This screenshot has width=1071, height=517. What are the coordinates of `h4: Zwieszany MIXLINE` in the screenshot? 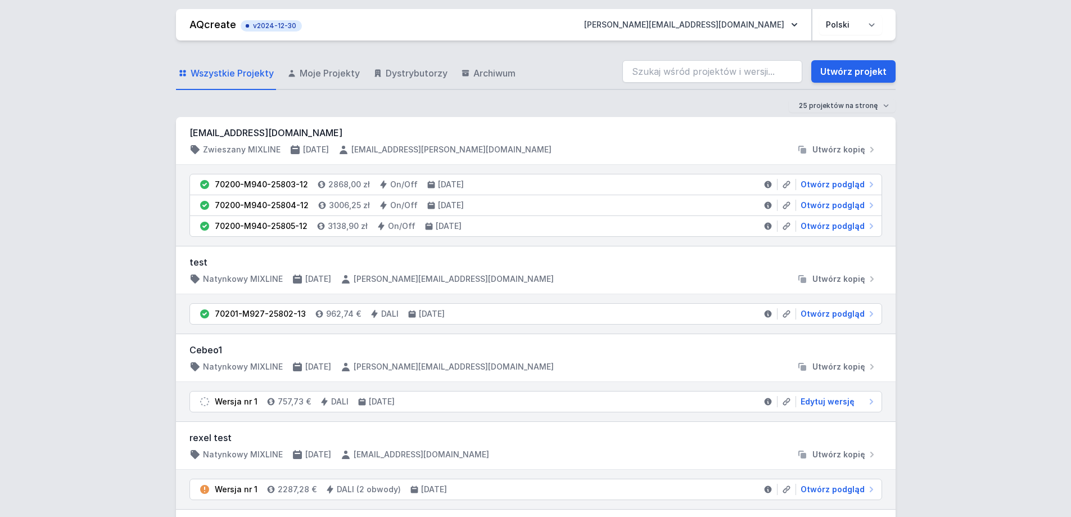 It's located at (242, 150).